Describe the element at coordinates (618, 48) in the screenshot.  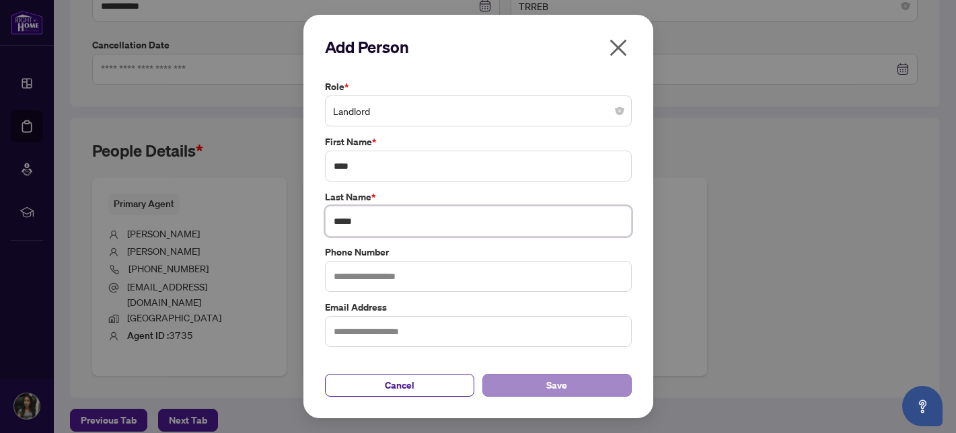
I see `span: close` at that location.